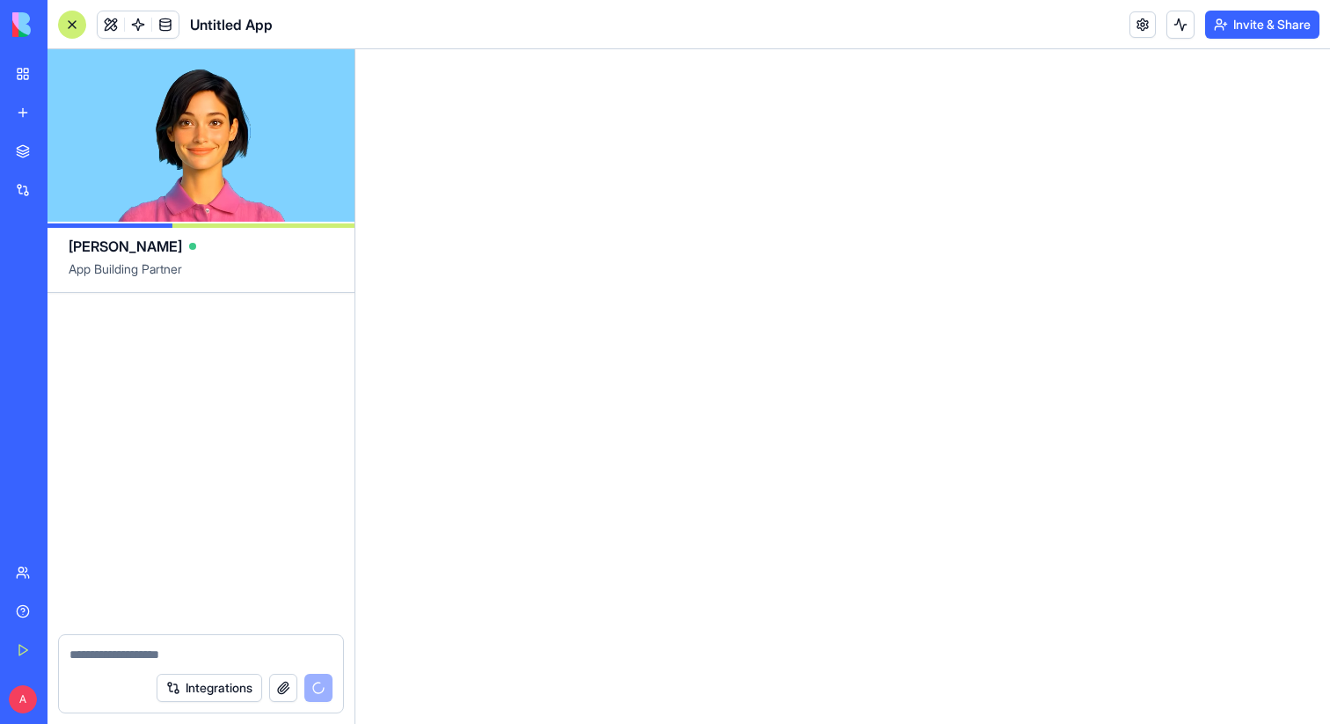 Image resolution: width=1330 pixels, height=724 pixels. Describe the element at coordinates (67, 25) in the screenshot. I see `img: logo` at that location.